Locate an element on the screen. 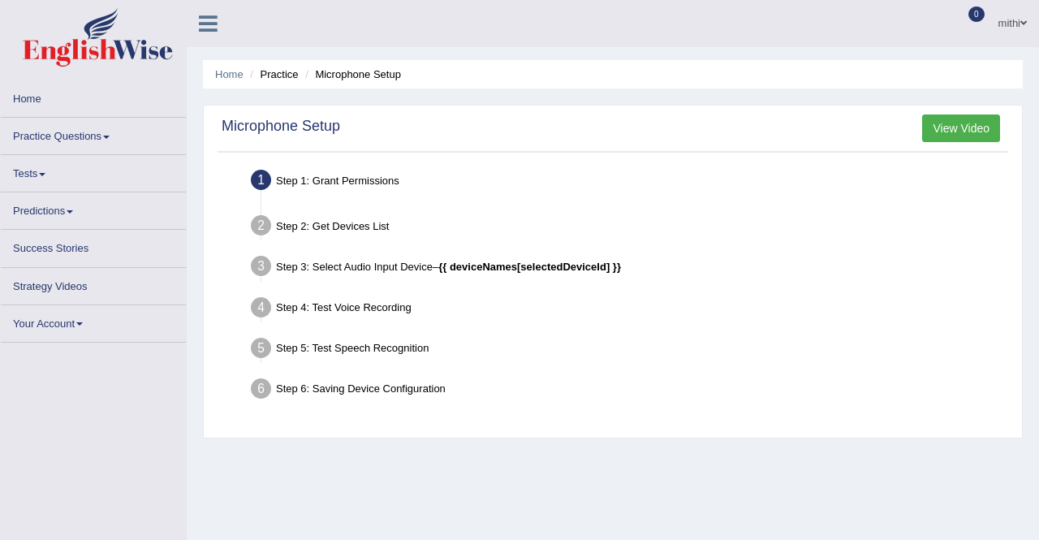 This screenshot has width=1039, height=540. span: 0 is located at coordinates (977, 14).